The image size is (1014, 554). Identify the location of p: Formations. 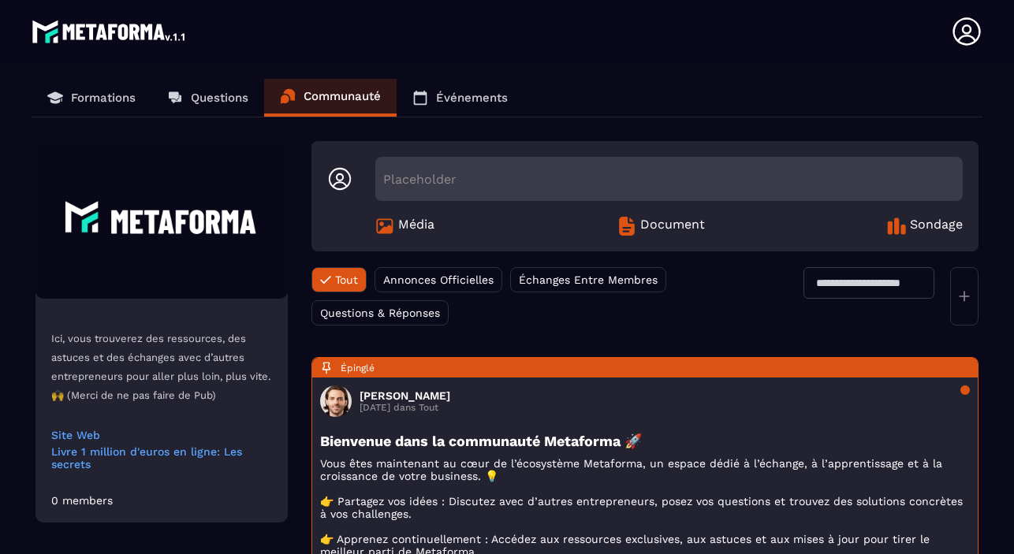
(103, 98).